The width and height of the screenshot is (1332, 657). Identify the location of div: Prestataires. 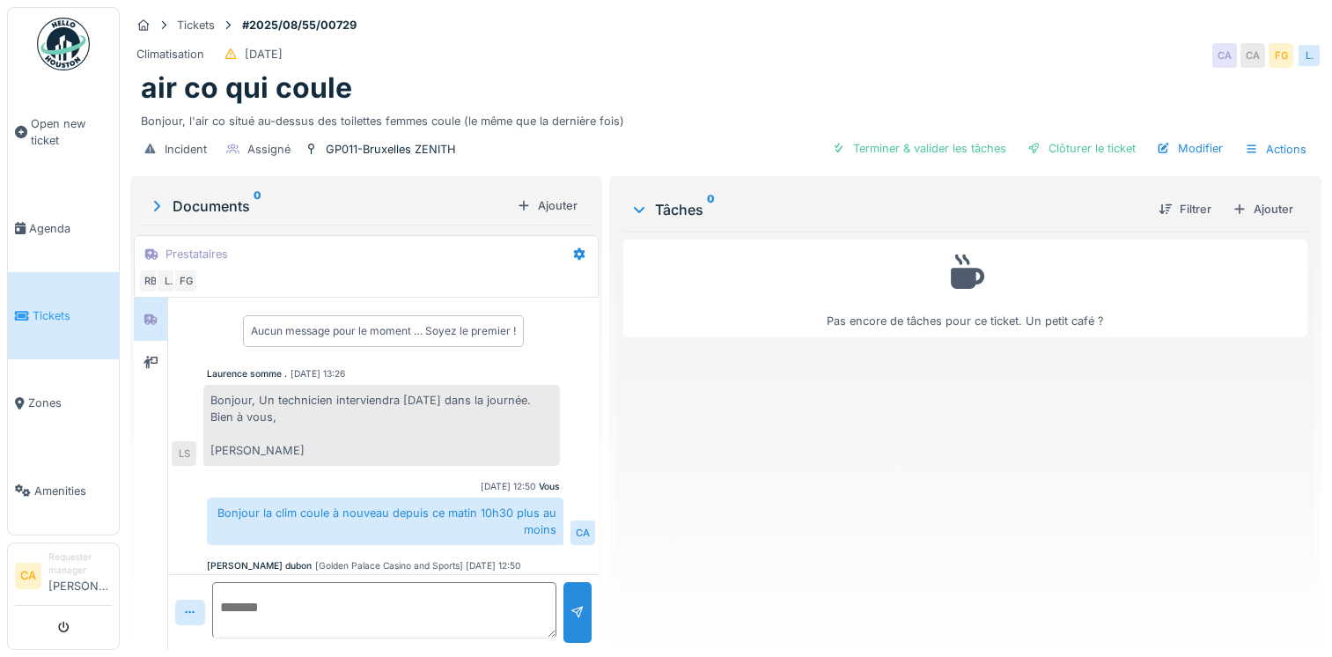
(196, 253).